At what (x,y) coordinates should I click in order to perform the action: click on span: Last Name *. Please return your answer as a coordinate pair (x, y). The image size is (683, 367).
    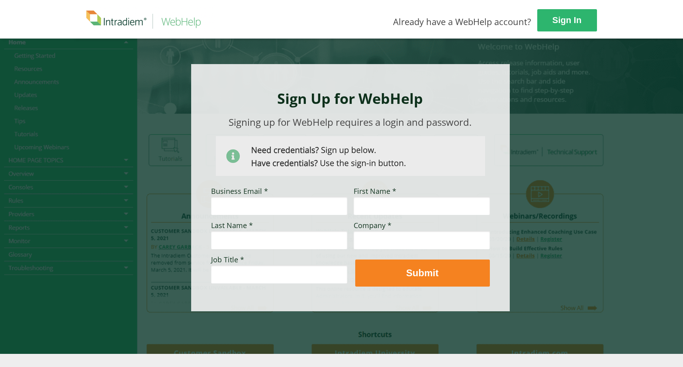
    Looking at the image, I should click on (232, 225).